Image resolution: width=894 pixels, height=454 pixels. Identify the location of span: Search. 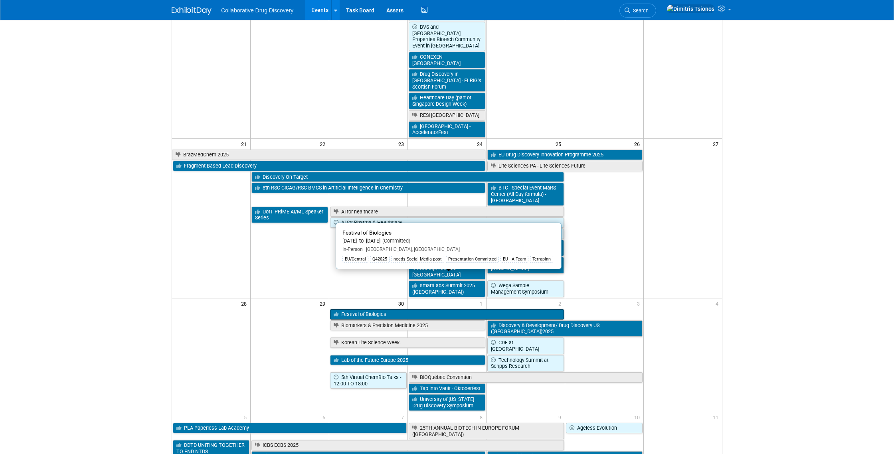
(639, 10).